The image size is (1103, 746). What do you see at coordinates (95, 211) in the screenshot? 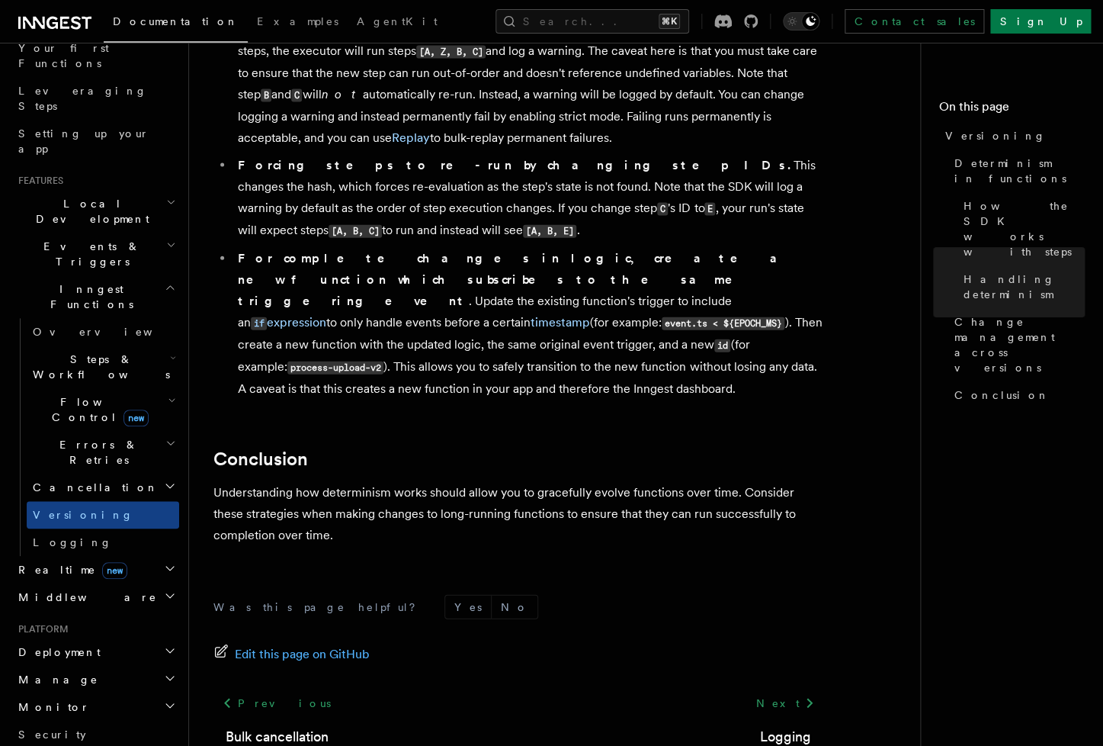
I see `button: Local Development` at bounding box center [95, 211].